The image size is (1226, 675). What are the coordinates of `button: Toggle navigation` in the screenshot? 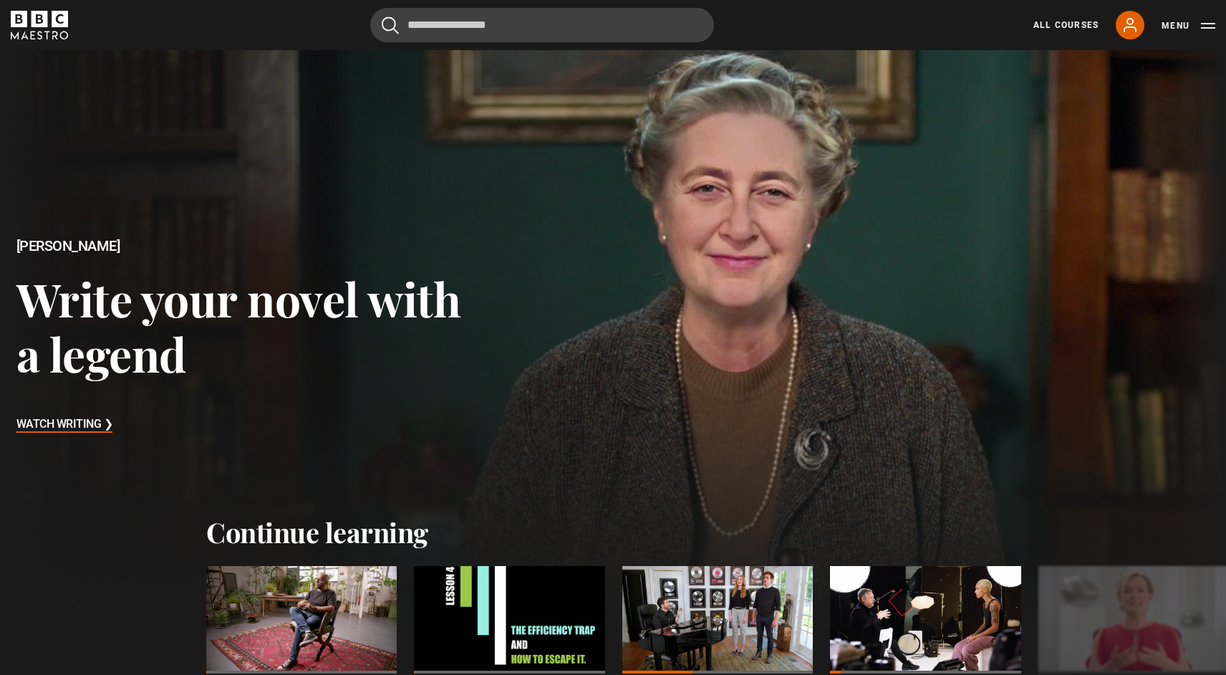 It's located at (1188, 26).